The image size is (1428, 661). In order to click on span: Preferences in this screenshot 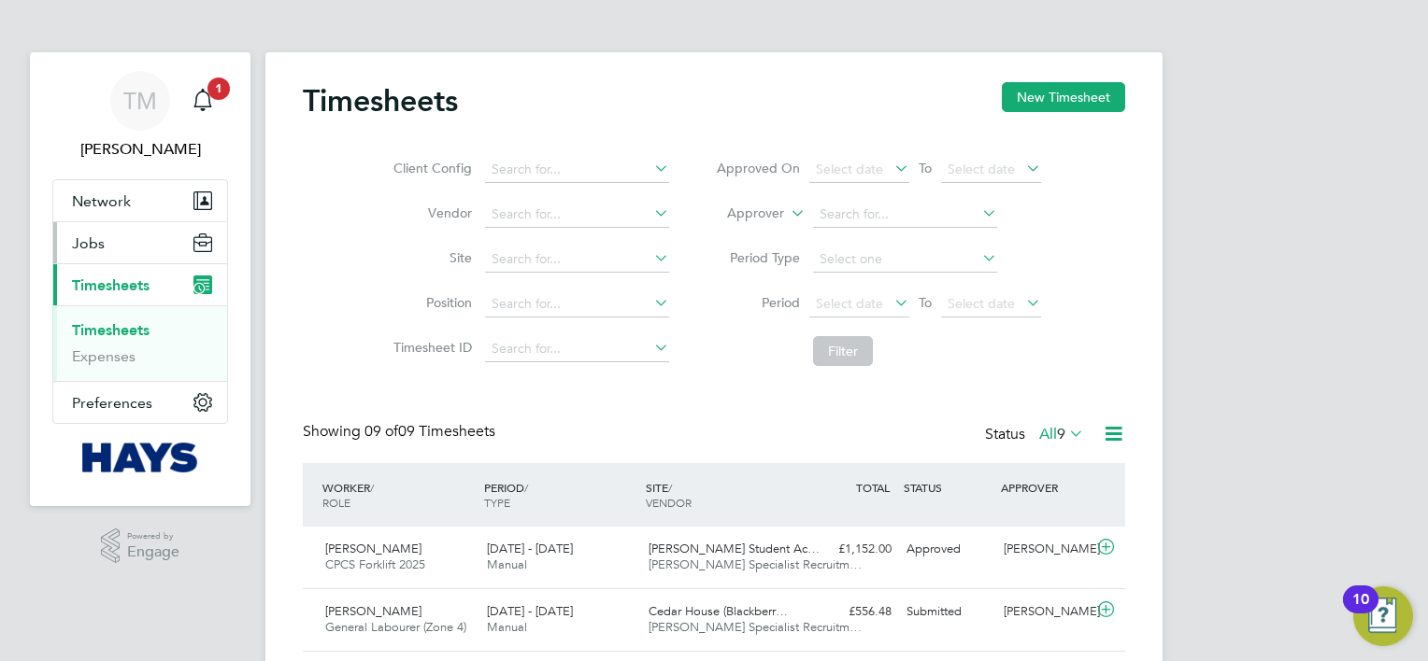, I will do `click(112, 403)`.